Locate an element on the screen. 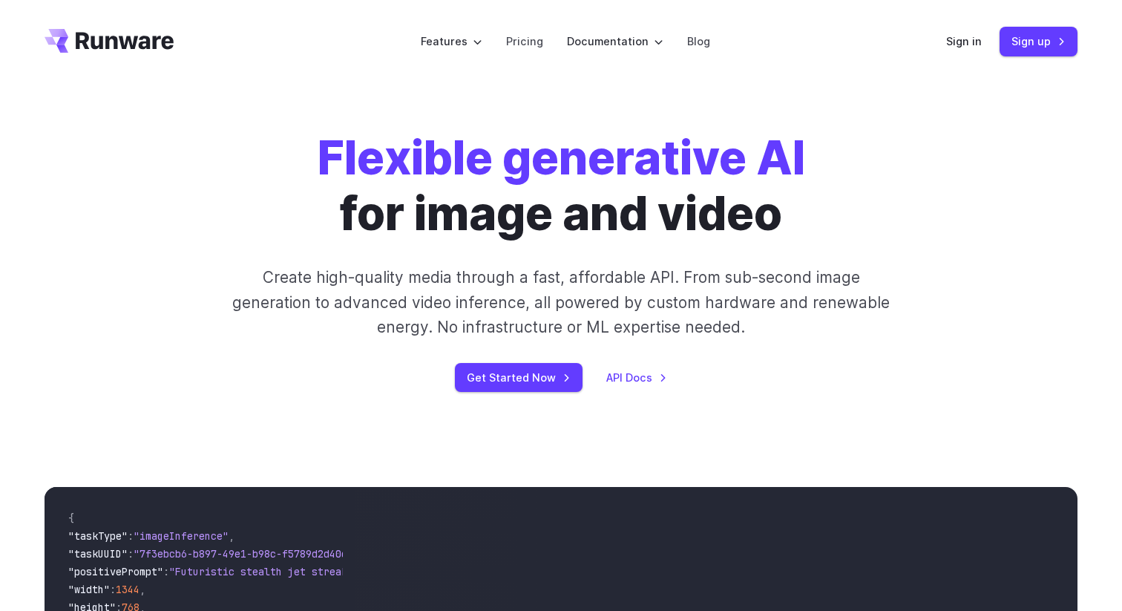 The width and height of the screenshot is (1122, 611). a: Sign in is located at coordinates (964, 41).